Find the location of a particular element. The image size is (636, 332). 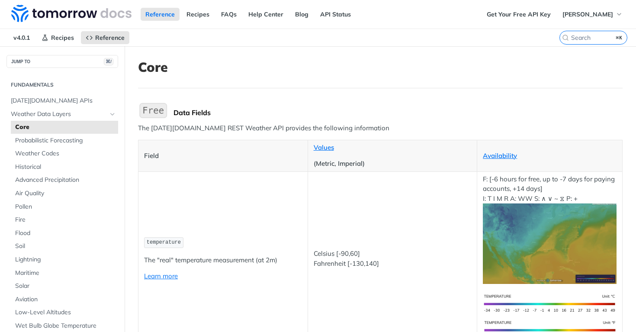

svg: Search is located at coordinates (566, 38).